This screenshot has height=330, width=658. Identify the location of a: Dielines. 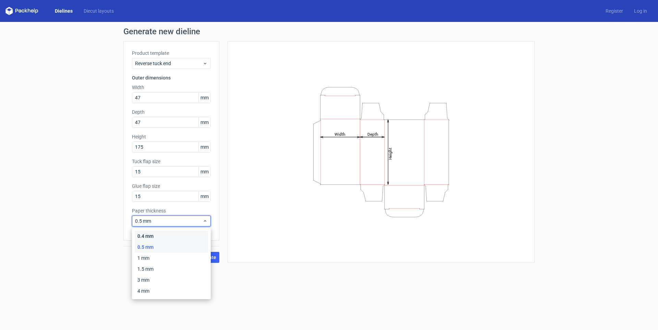
(64, 11).